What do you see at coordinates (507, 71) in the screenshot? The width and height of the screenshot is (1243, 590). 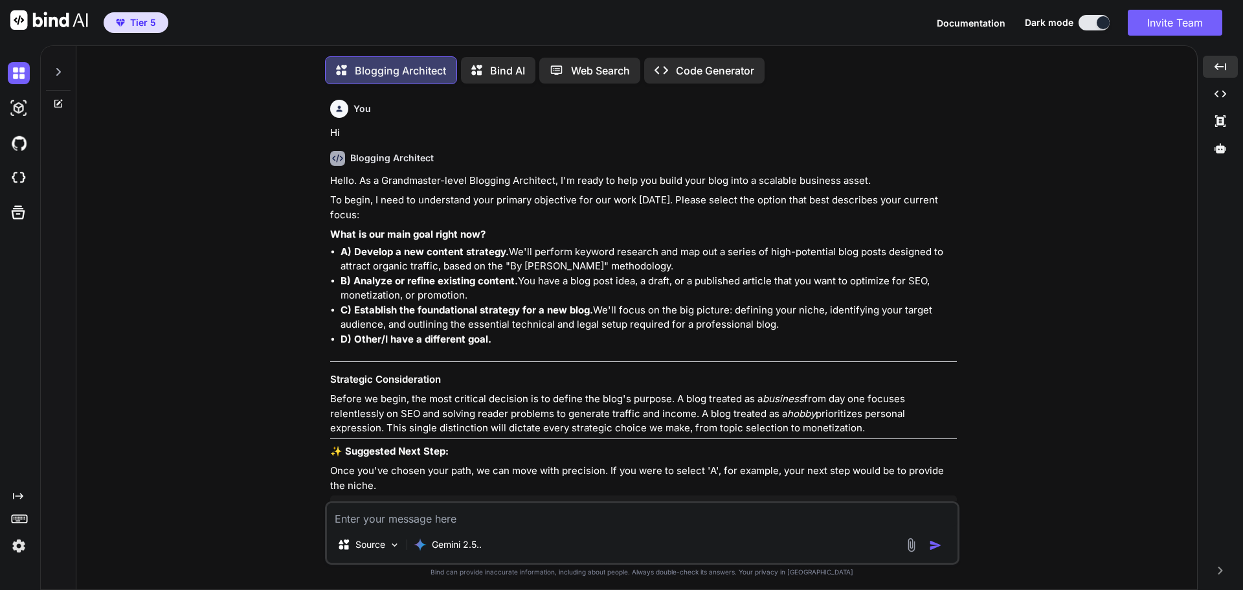 I see `p: Bind AI` at bounding box center [507, 71].